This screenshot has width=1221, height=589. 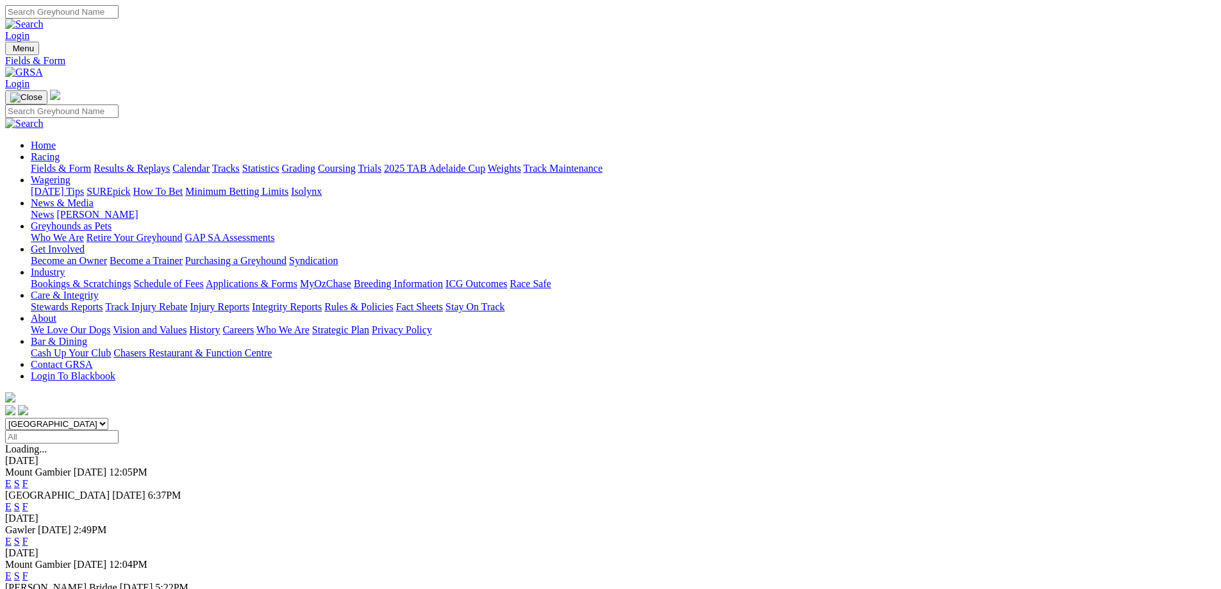 What do you see at coordinates (337, 168) in the screenshot?
I see `a: Coursing` at bounding box center [337, 168].